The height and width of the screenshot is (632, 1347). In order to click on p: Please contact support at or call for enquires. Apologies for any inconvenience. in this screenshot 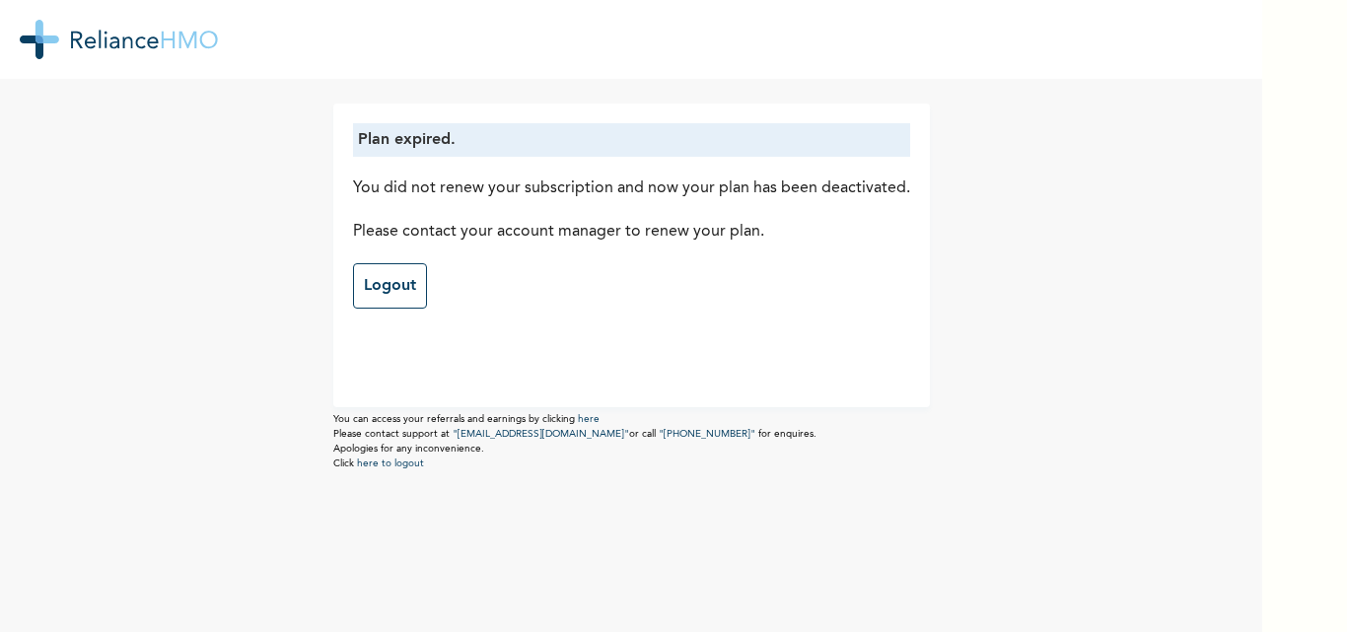, I will do `click(631, 442)`.